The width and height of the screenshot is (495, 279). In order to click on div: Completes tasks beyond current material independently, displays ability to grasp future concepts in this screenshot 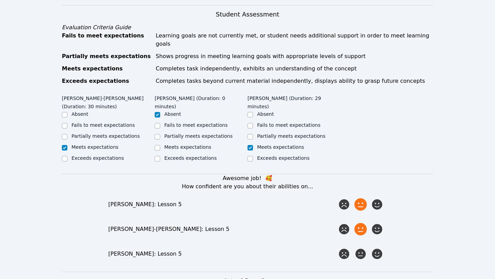, I will do `click(294, 81)`.